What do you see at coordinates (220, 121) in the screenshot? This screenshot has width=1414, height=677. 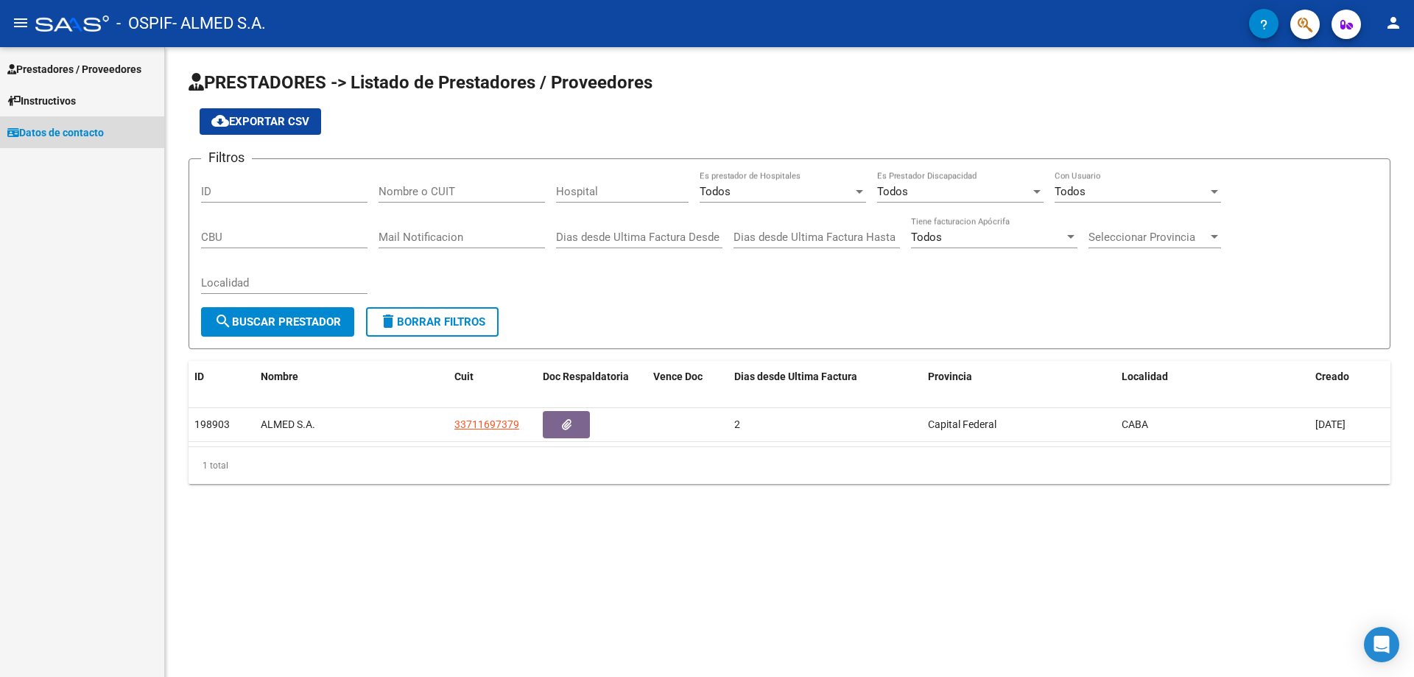 I see `mat-icon: cloud_download` at bounding box center [220, 121].